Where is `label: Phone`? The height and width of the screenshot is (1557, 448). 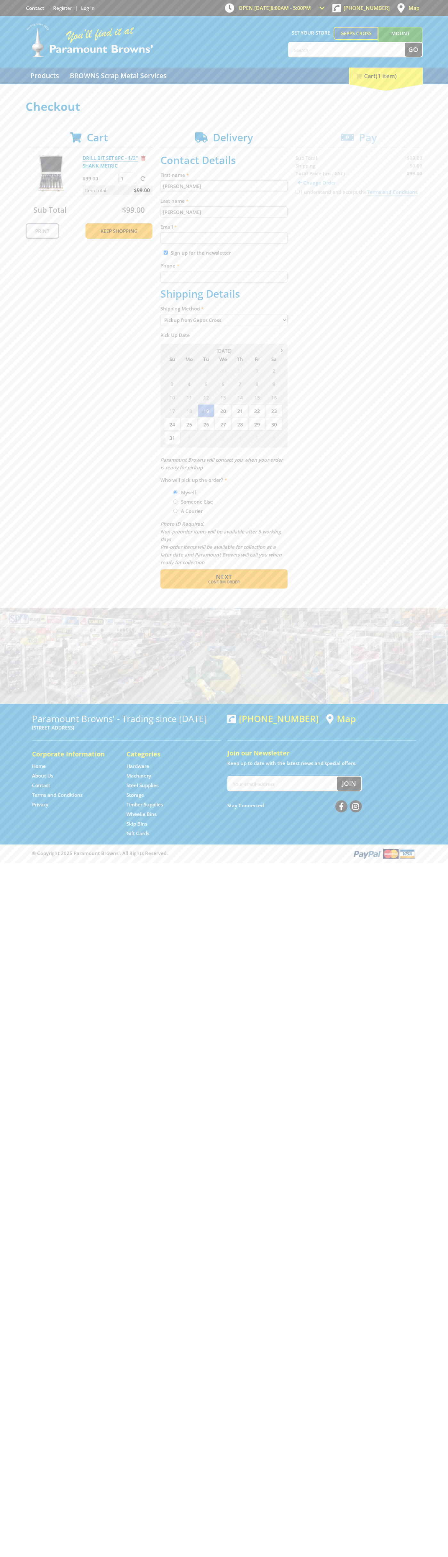
label: Phone is located at coordinates (224, 266).